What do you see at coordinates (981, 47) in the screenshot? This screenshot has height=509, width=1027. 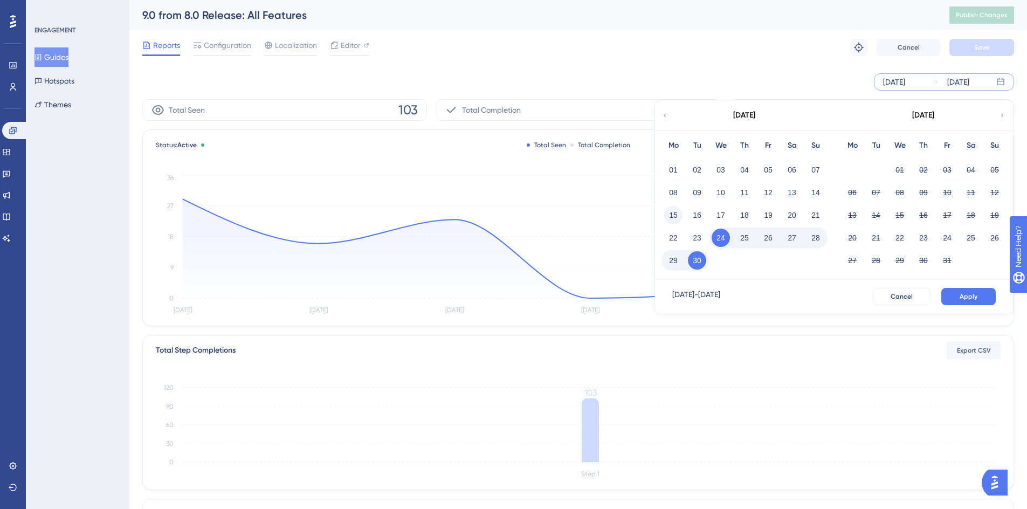 I see `button: Save` at bounding box center [981, 47].